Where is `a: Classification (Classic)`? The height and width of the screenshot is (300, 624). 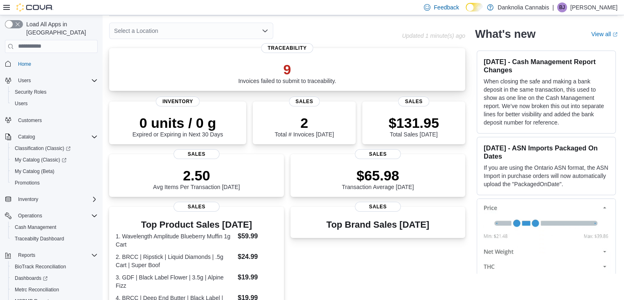 a: Classification (Classic) is located at coordinates (43, 148).